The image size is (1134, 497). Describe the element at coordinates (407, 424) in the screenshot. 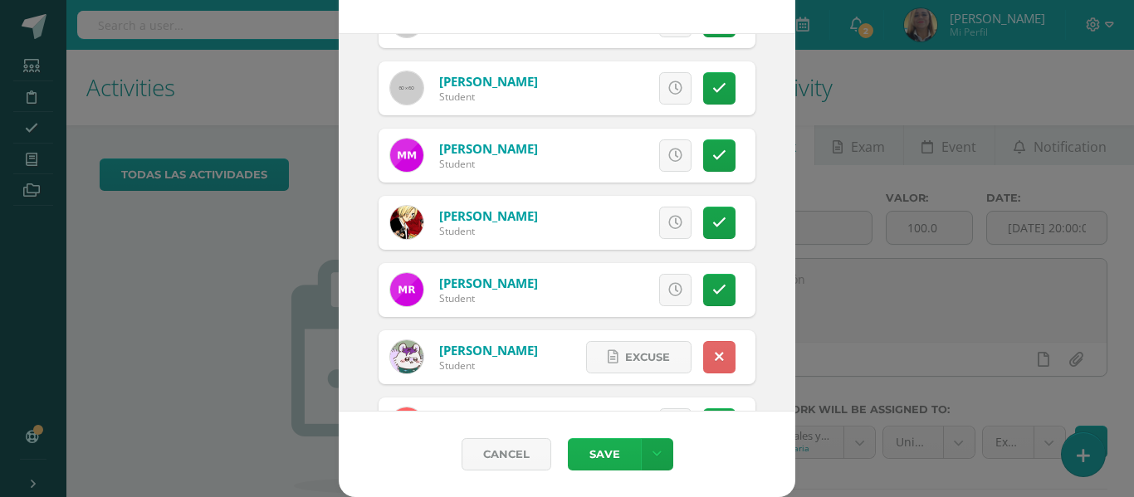

I see `img: 68409ba32477c24b20c07068d6be2504.png` at that location.